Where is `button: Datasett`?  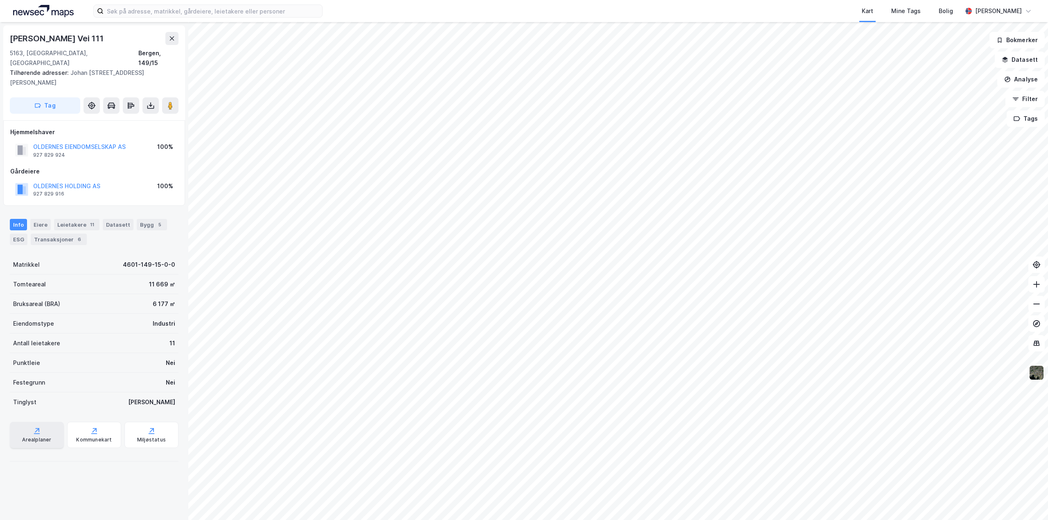 button: Datasett is located at coordinates (1020, 60).